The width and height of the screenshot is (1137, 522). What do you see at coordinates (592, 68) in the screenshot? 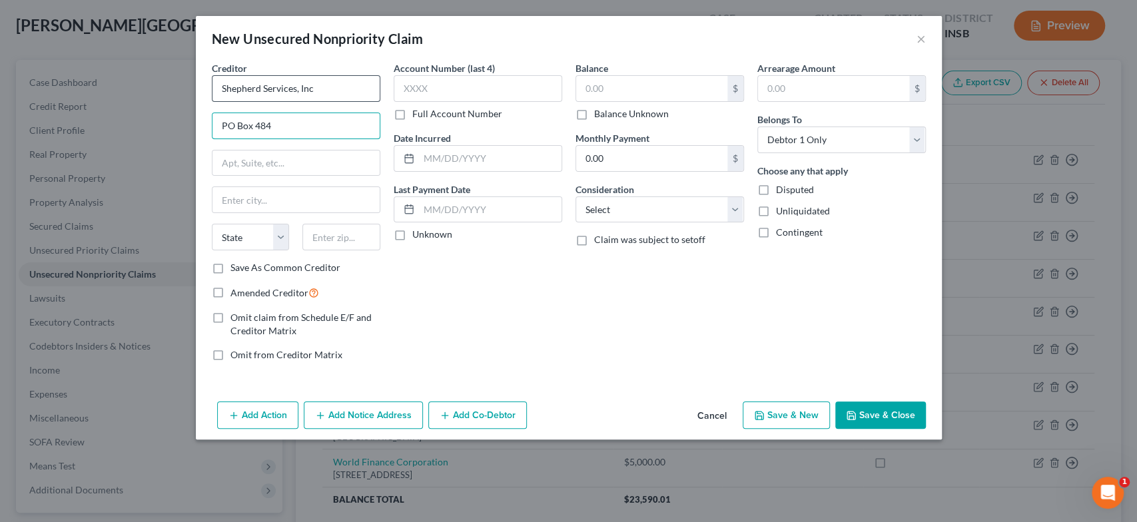
I see `label: Balance` at bounding box center [592, 68].